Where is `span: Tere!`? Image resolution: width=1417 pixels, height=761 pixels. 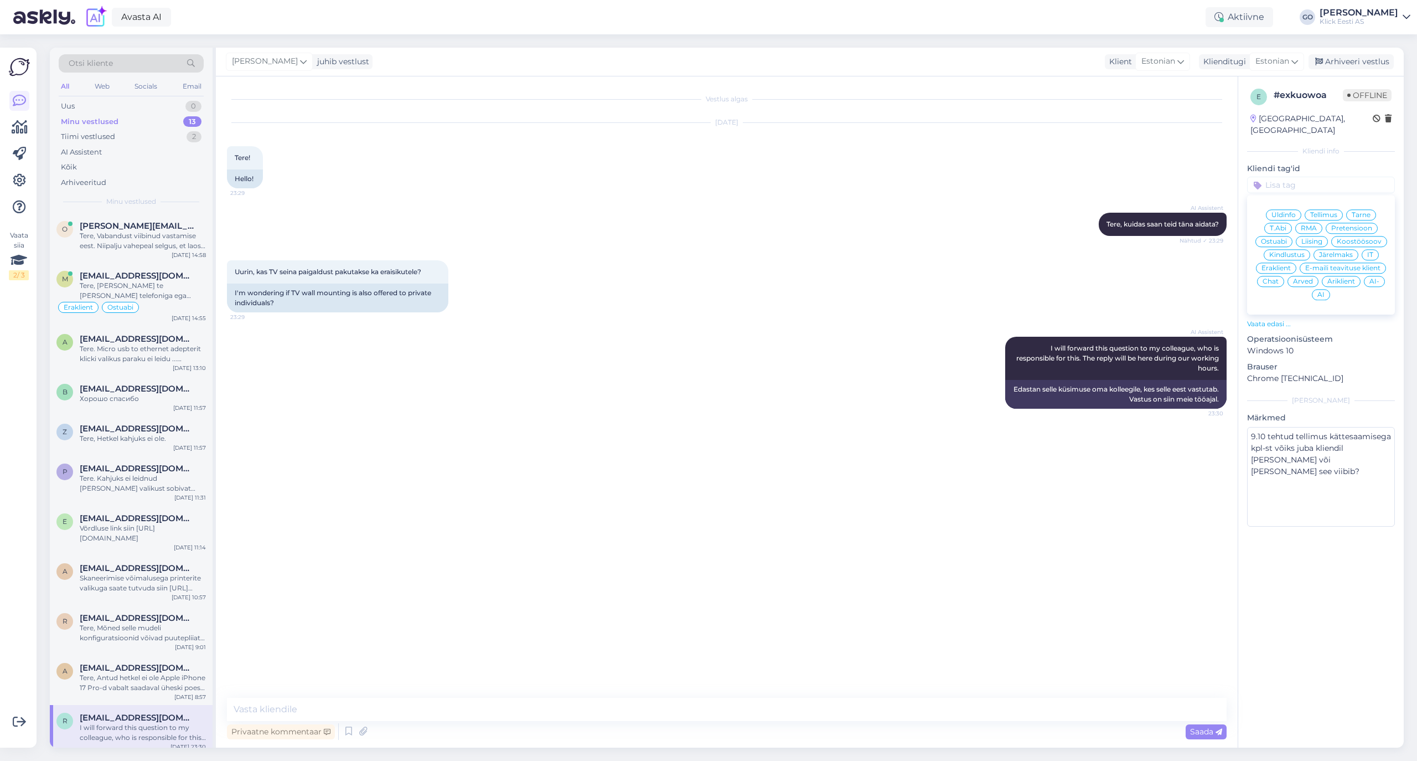
span: Tere! is located at coordinates (243, 157).